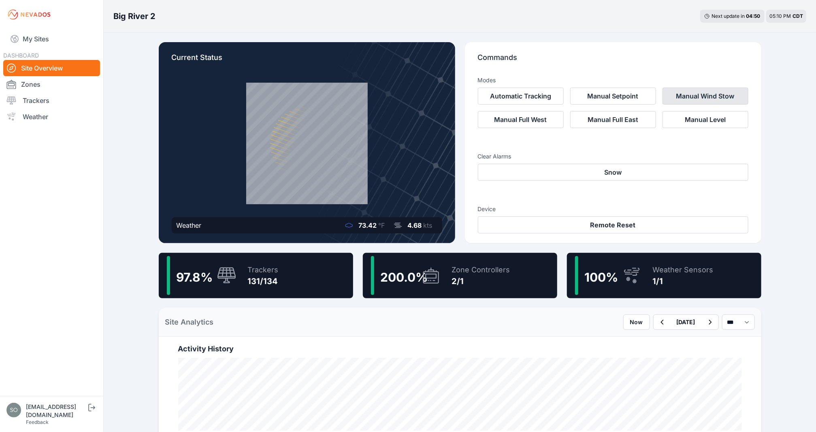  I want to click on h3: Big River 2, so click(135, 16).